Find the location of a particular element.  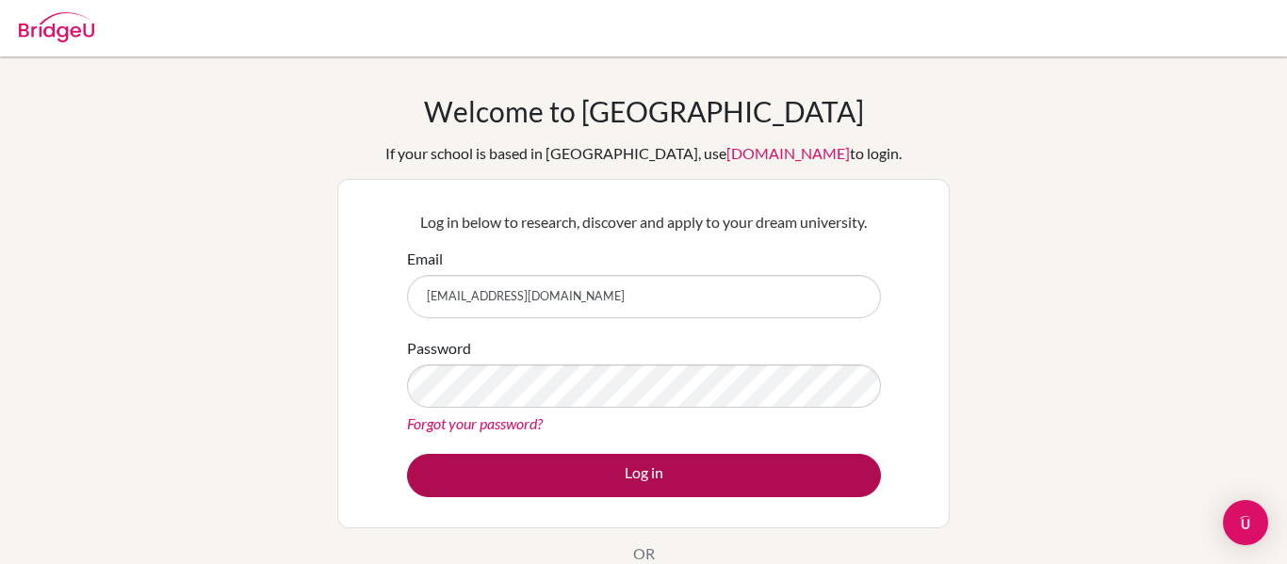

a: Forgot your password? is located at coordinates (475, 423).